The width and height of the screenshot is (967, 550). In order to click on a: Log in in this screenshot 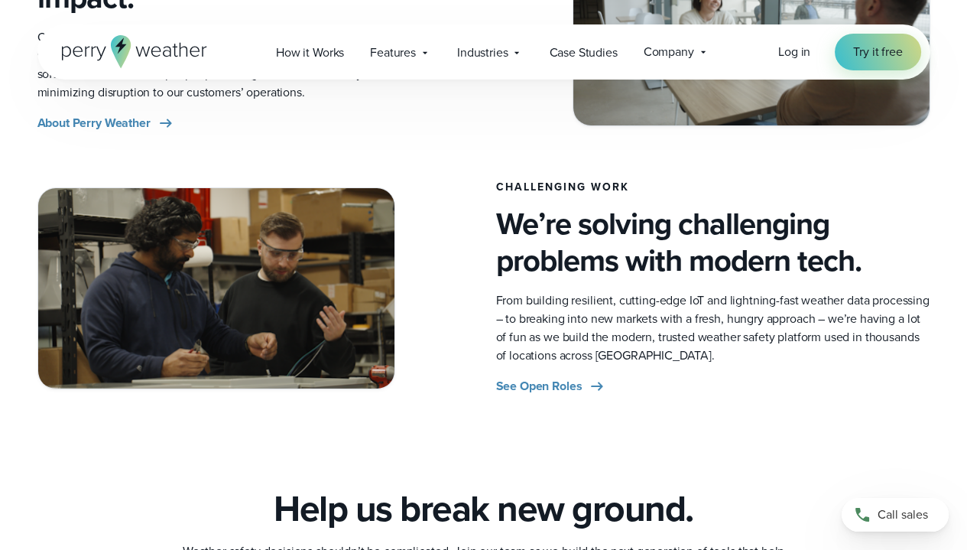, I will do `click(794, 52)`.